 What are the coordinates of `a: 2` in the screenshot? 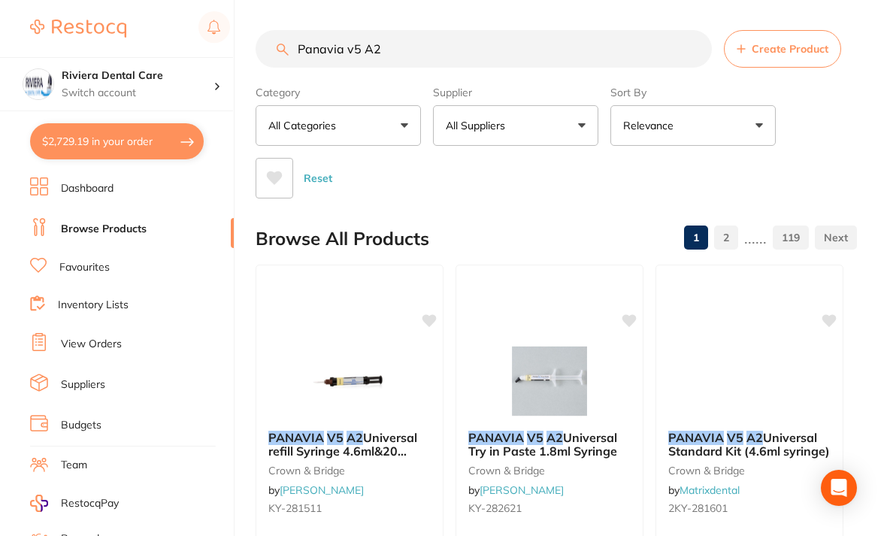 It's located at (727, 238).